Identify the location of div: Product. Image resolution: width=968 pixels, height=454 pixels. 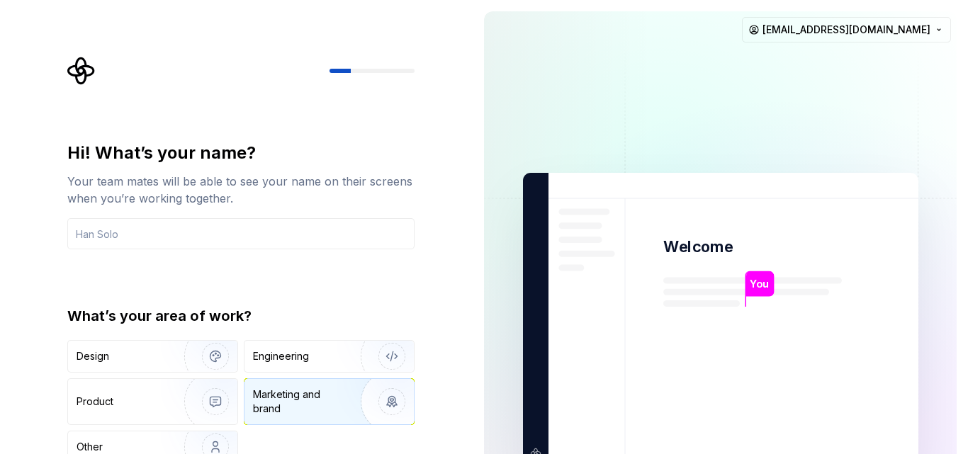
(95, 402).